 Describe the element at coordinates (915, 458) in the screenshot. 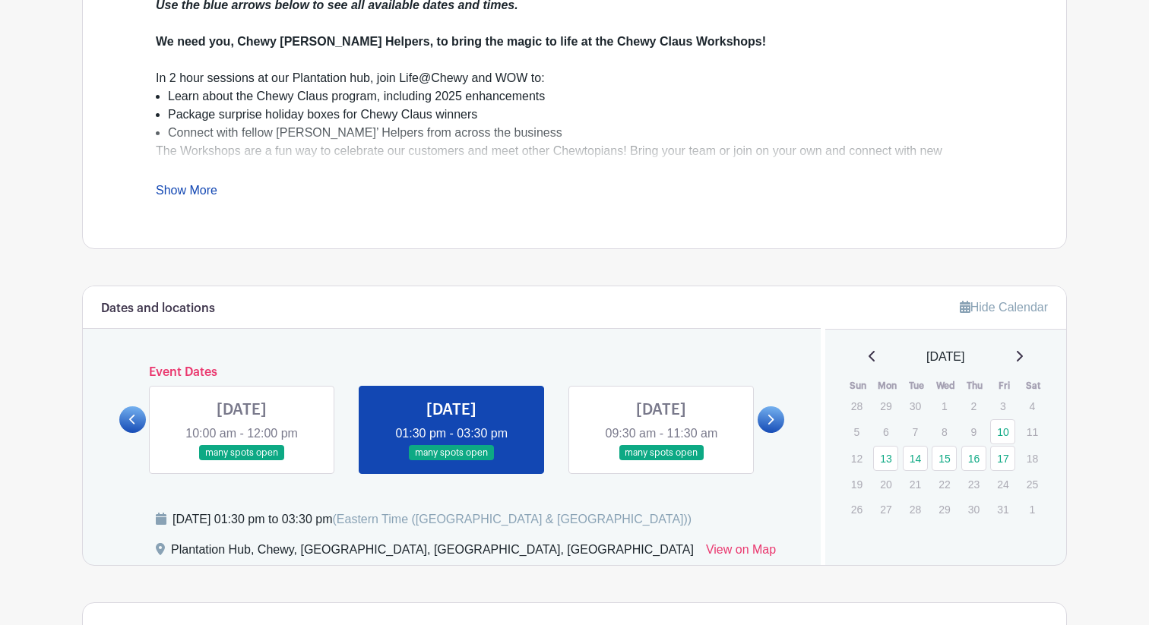

I see `a: 14` at that location.